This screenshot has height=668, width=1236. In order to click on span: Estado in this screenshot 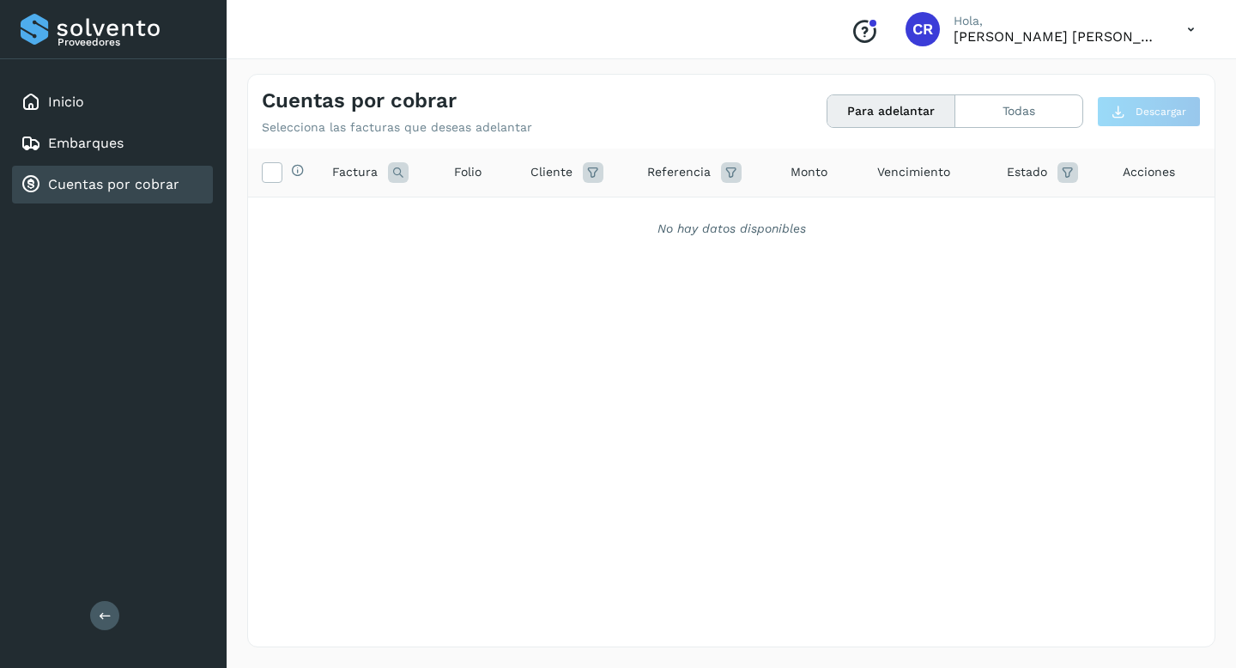, I will do `click(1027, 172)`.